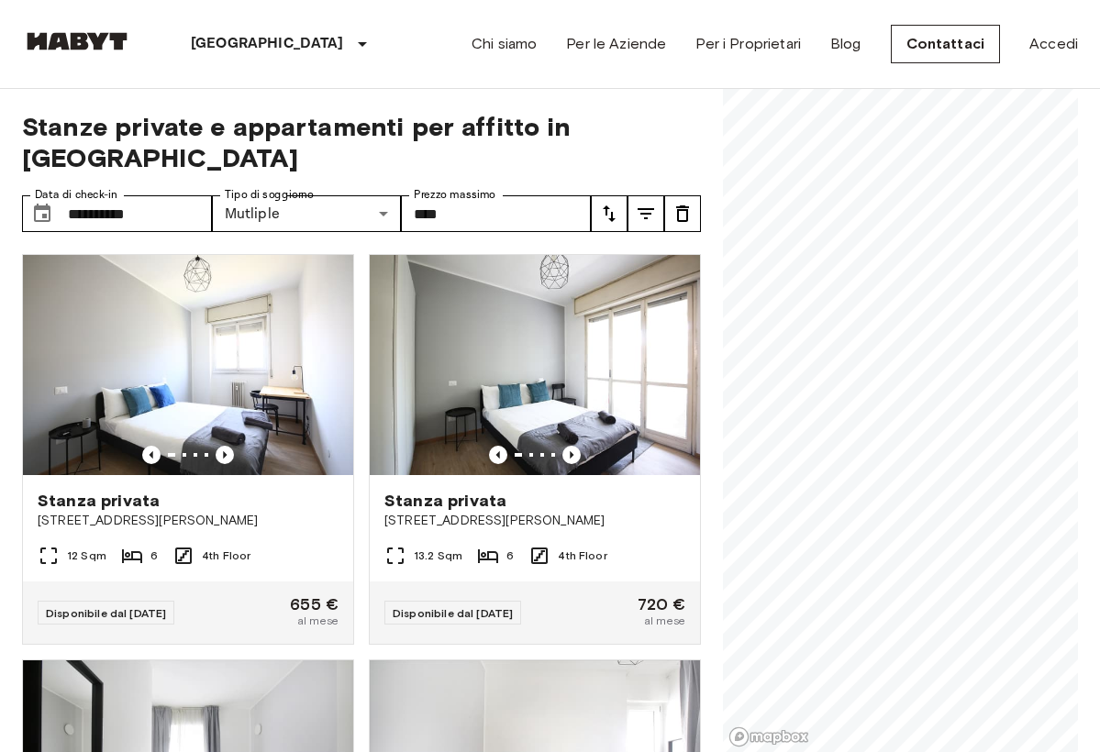 The height and width of the screenshot is (752, 1100). I want to click on img: Marketing picture of unit IT-14-111-001-005, so click(188, 365).